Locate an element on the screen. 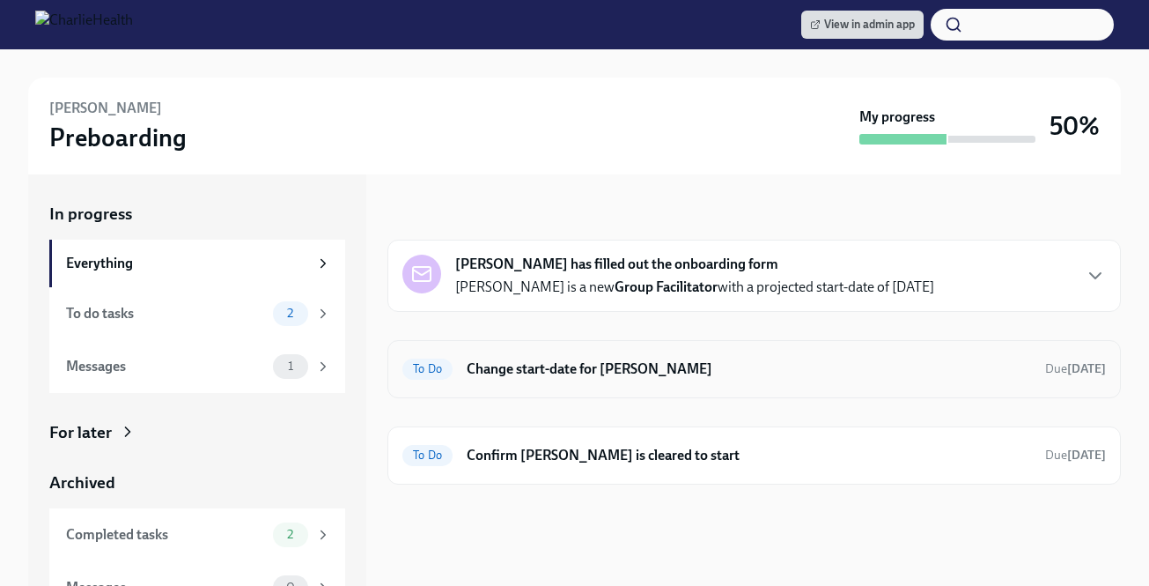  div: Messages is located at coordinates (166, 366).